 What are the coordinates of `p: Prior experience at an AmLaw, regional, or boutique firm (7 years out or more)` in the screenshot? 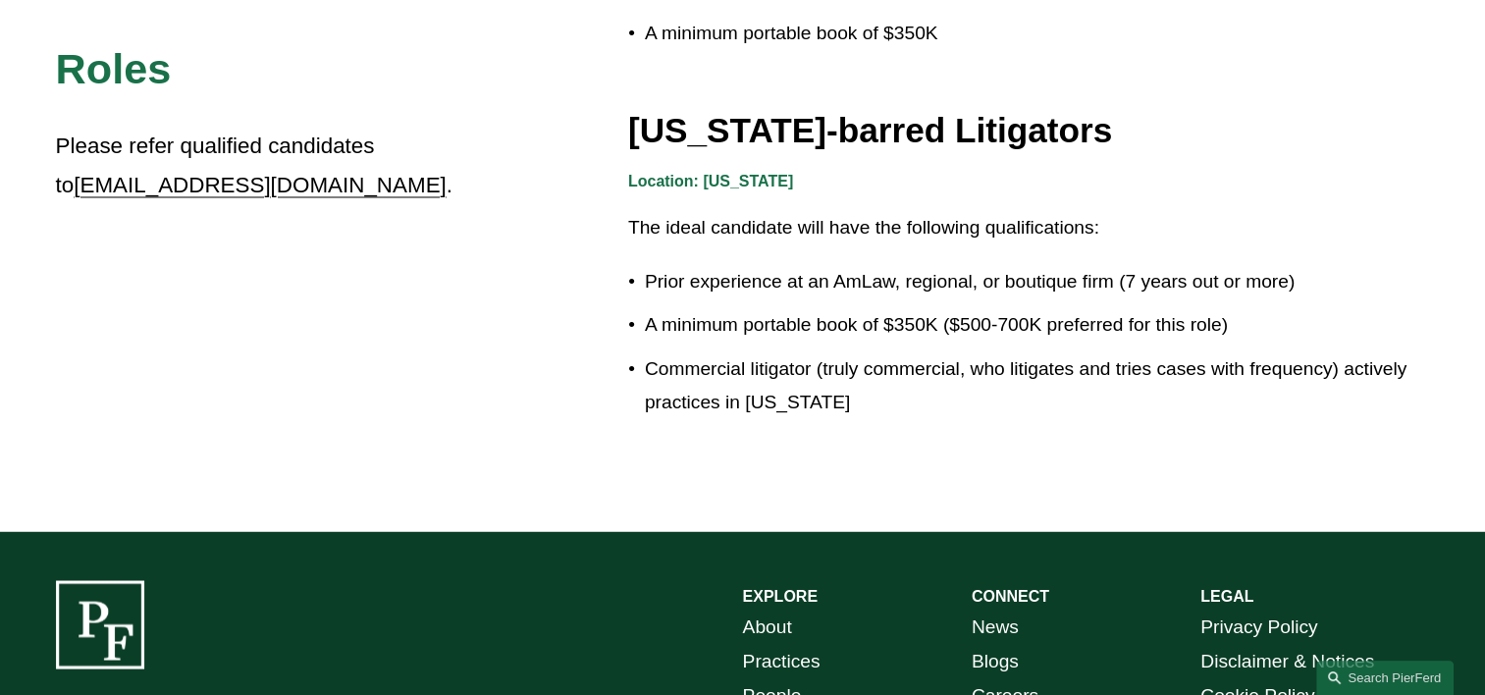 It's located at (1038, 281).